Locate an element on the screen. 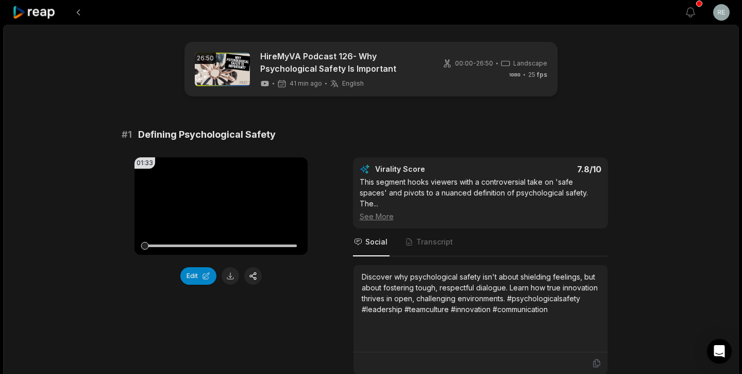 This screenshot has width=742, height=374. div: This segment hooks viewers with a controversial take on 'safe spaces' and pivots to a nuanced def... is located at coordinates (481, 199).